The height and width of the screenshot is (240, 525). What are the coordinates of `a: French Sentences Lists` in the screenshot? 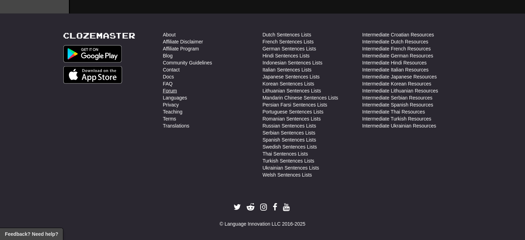 It's located at (288, 42).